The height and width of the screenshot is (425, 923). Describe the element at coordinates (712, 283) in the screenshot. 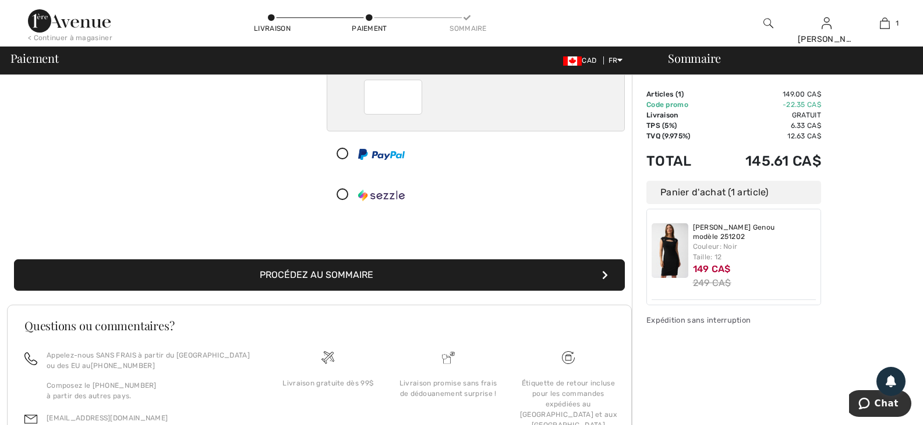

I see `s: 249 CA$` at that location.